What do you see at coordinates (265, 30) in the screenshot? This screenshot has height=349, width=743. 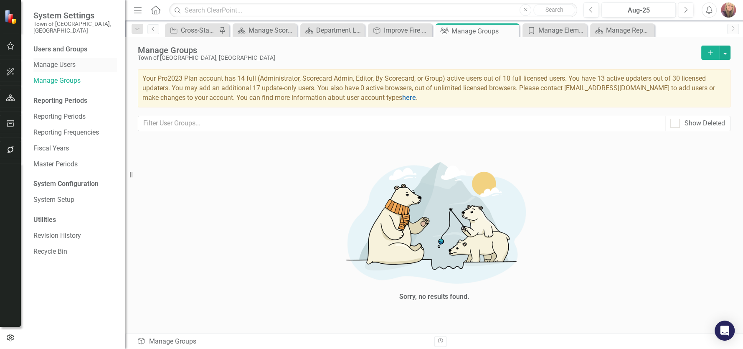 I see `a: Manage Scorecards` at bounding box center [265, 30].